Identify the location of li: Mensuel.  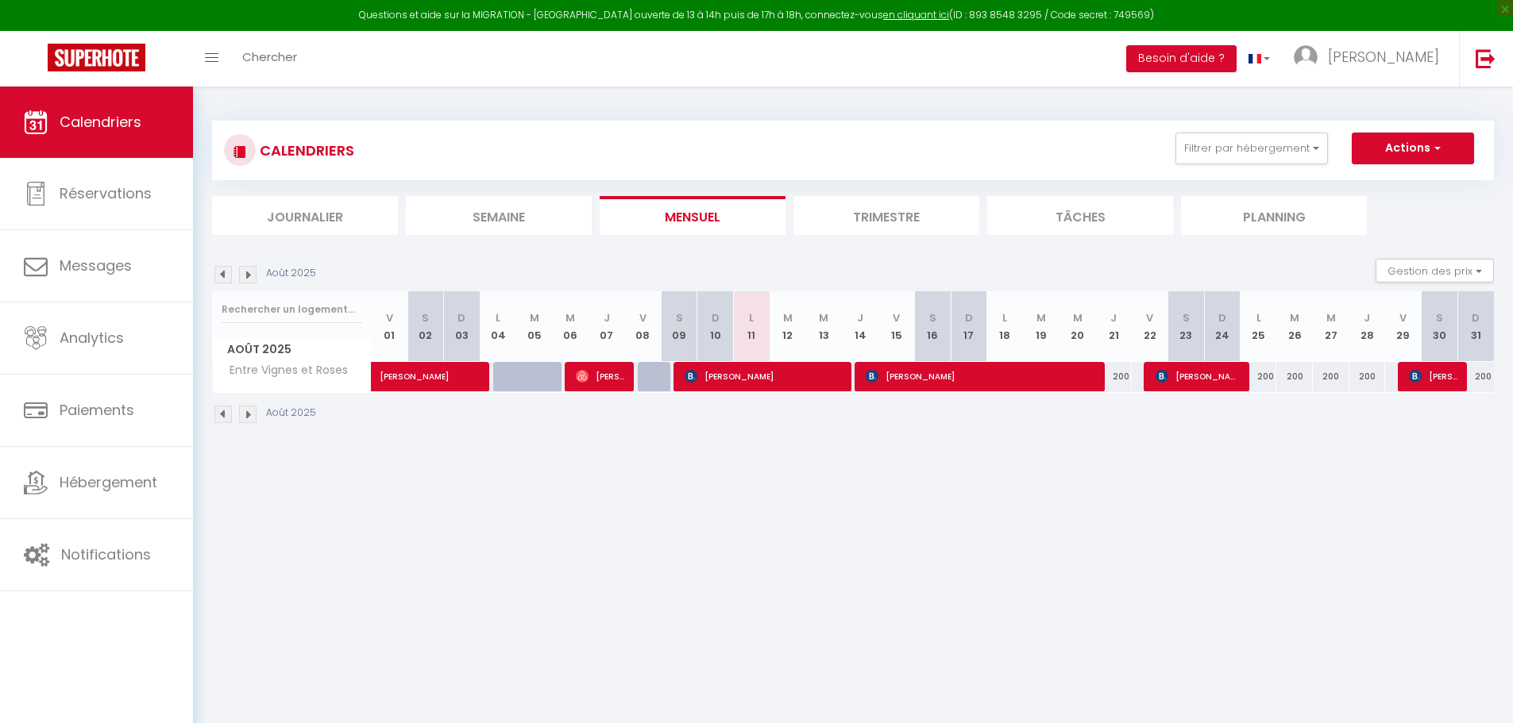
(692, 215).